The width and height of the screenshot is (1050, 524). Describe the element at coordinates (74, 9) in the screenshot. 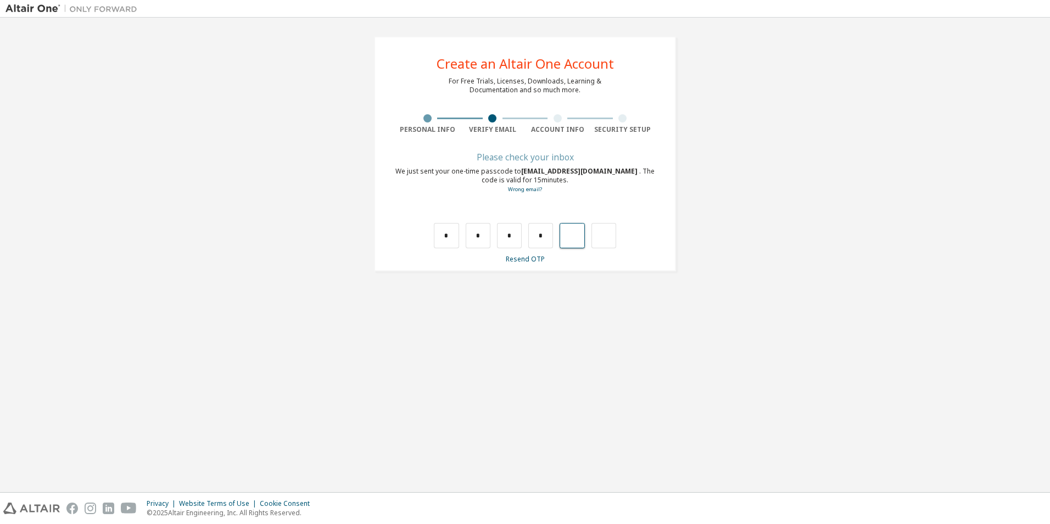

I see `img: Altair One` at that location.